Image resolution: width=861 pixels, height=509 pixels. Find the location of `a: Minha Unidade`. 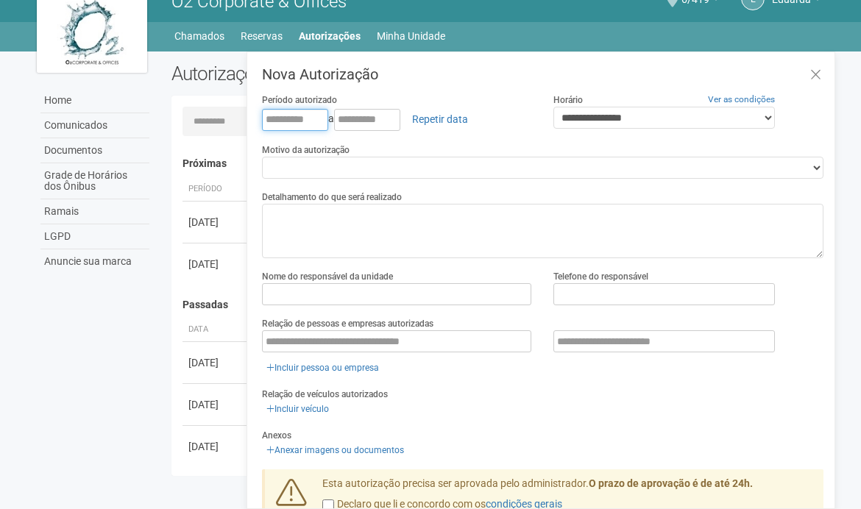

a: Minha Unidade is located at coordinates (411, 36).